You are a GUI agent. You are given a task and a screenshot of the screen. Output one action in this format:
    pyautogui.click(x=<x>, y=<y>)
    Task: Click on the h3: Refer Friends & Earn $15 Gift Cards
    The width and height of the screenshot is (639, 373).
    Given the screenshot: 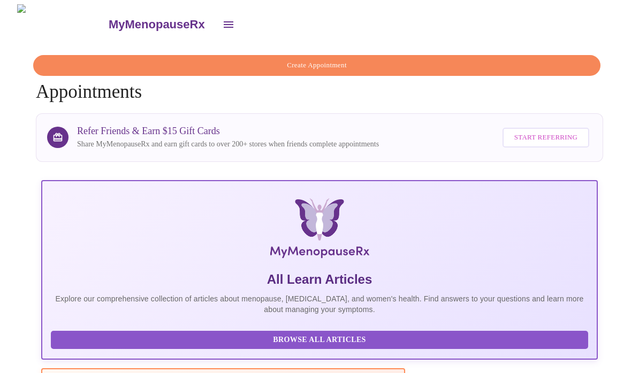 What is the action you would take?
    pyautogui.click(x=228, y=131)
    